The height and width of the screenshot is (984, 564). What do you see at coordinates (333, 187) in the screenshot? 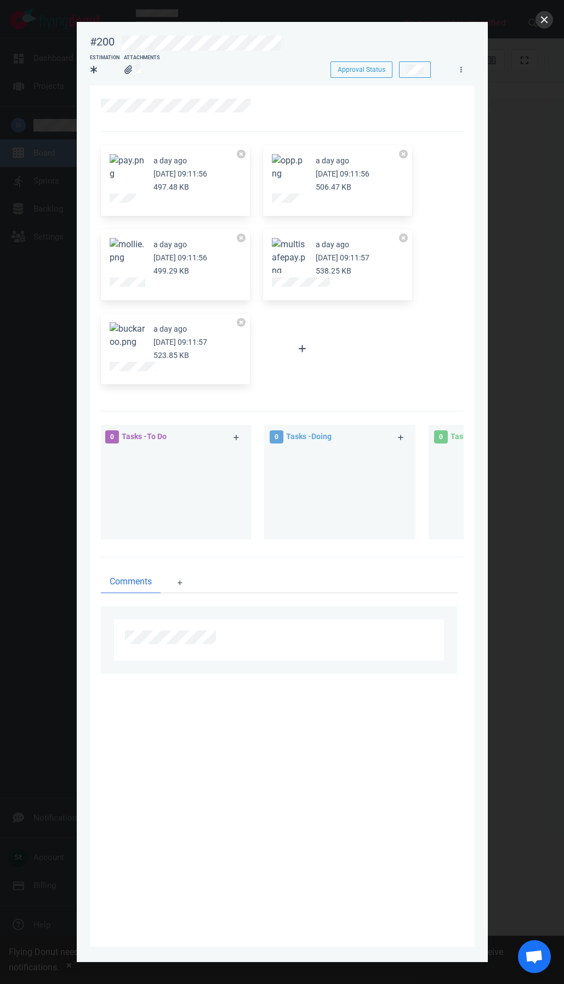
I see `small: 506.47 KB` at bounding box center [333, 187].